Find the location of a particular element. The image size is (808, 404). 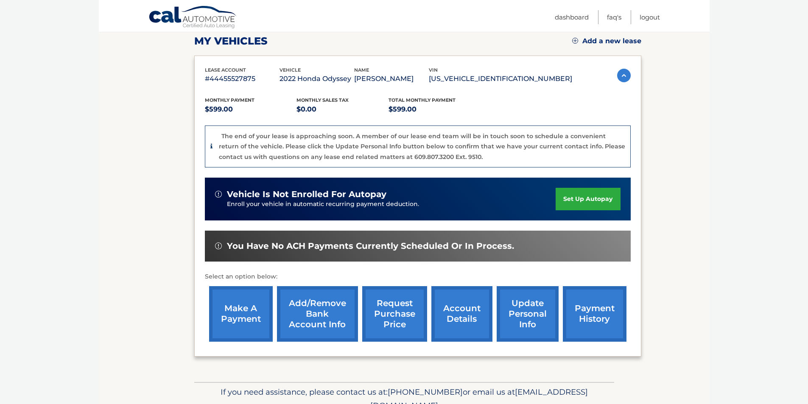

p: The end of your lease is approaching soon. A member of our lease end team will be in touch soon t... is located at coordinates (422, 146).